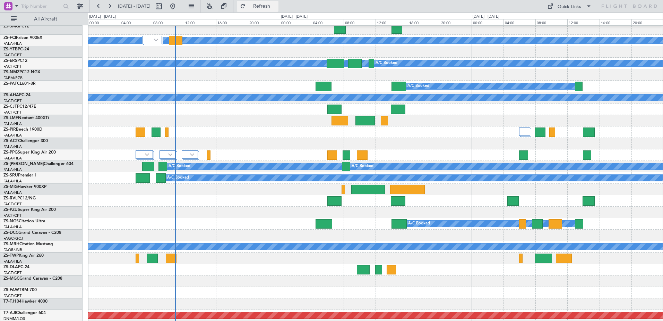 This screenshot has height=321, width=663. Describe the element at coordinates (19, 84) in the screenshot. I see `a: ZS-PATCL601-3R` at that location.